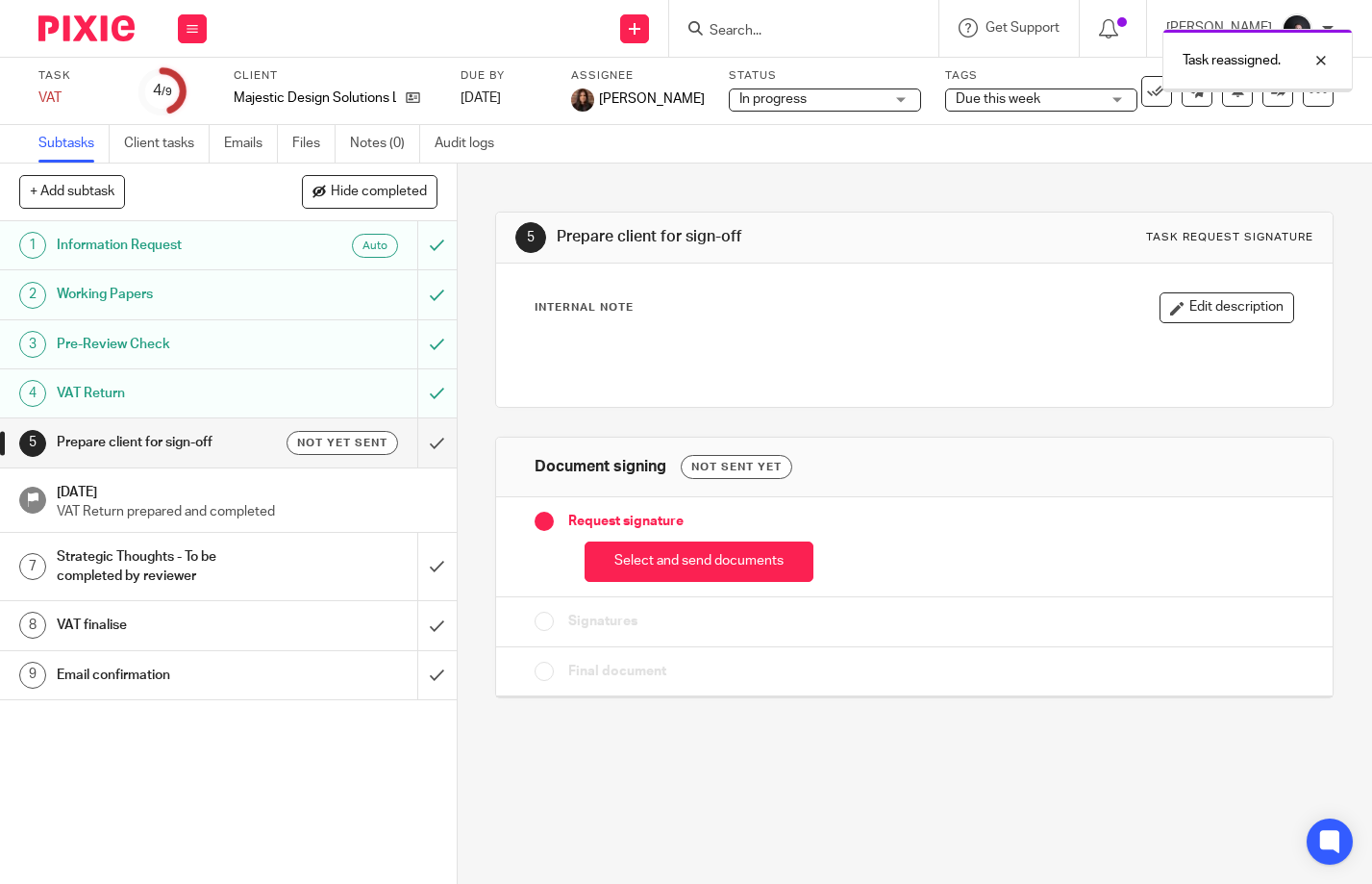 The height and width of the screenshot is (884, 1372). Describe the element at coordinates (379, 192) in the screenshot. I see `span: Hide completed` at that location.